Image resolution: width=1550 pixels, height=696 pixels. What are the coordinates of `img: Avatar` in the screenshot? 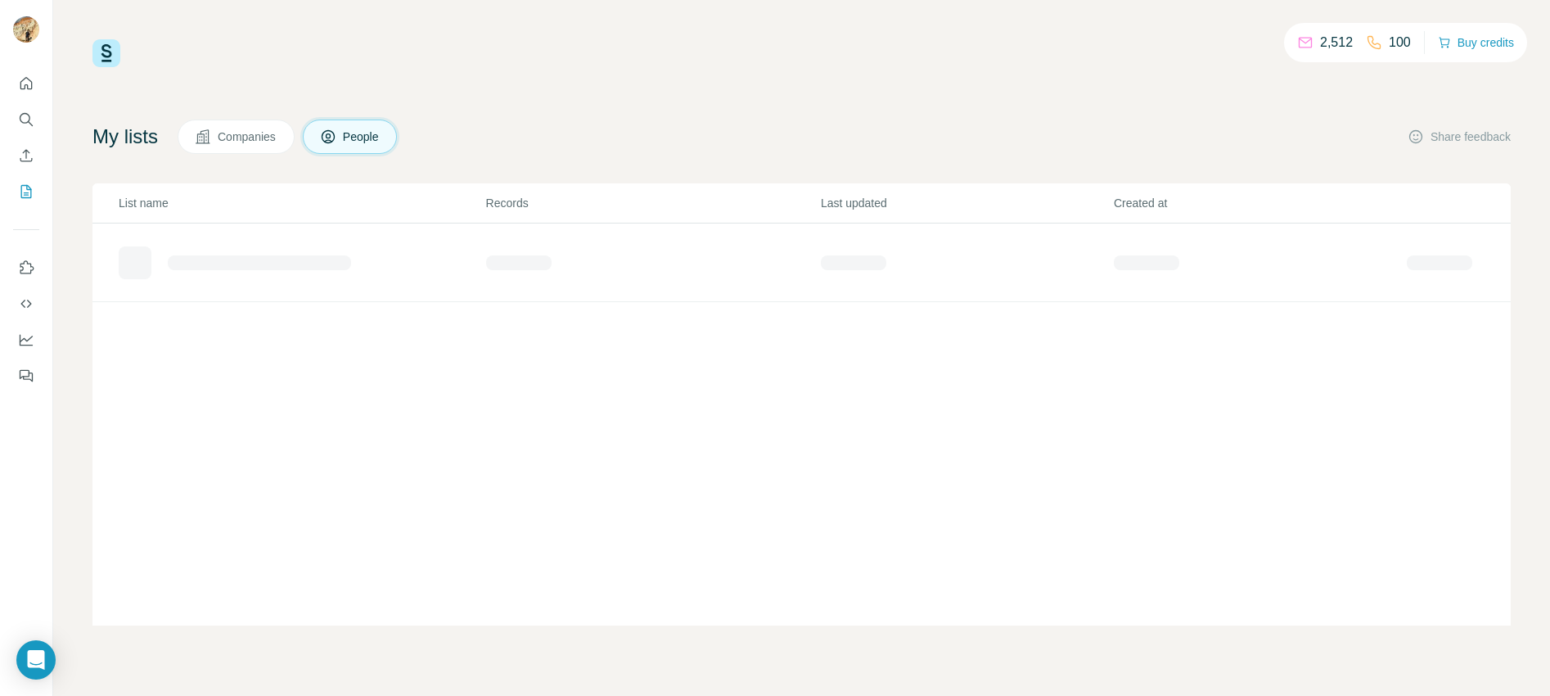 It's located at (26, 29).